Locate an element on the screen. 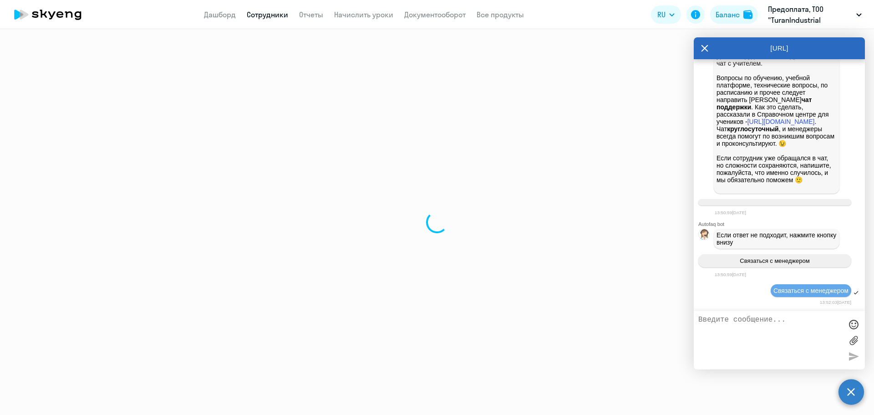  a: Дашборд is located at coordinates (220, 15).